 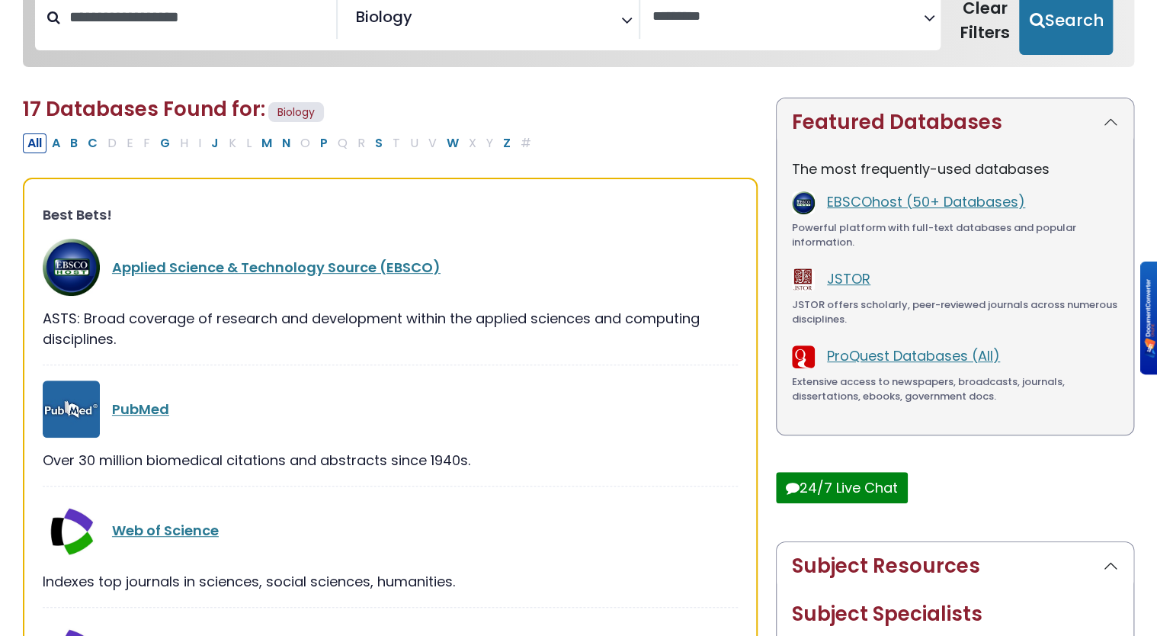 I want to click on button: Filter Results C, so click(x=92, y=143).